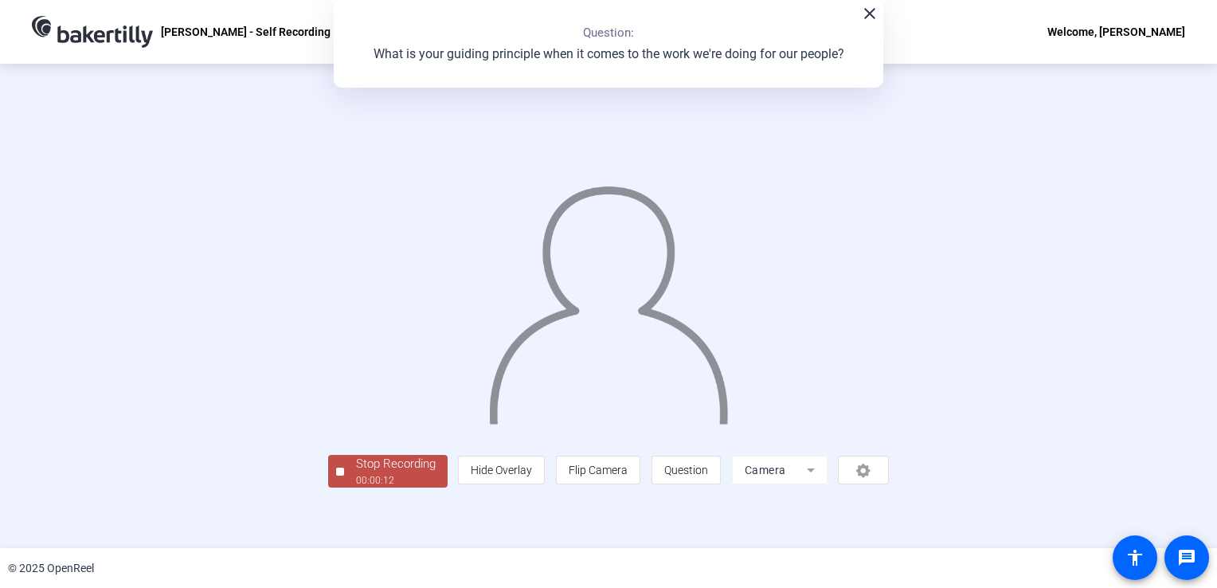  Describe the element at coordinates (870, 14) in the screenshot. I see `mat-icon: close` at that location.